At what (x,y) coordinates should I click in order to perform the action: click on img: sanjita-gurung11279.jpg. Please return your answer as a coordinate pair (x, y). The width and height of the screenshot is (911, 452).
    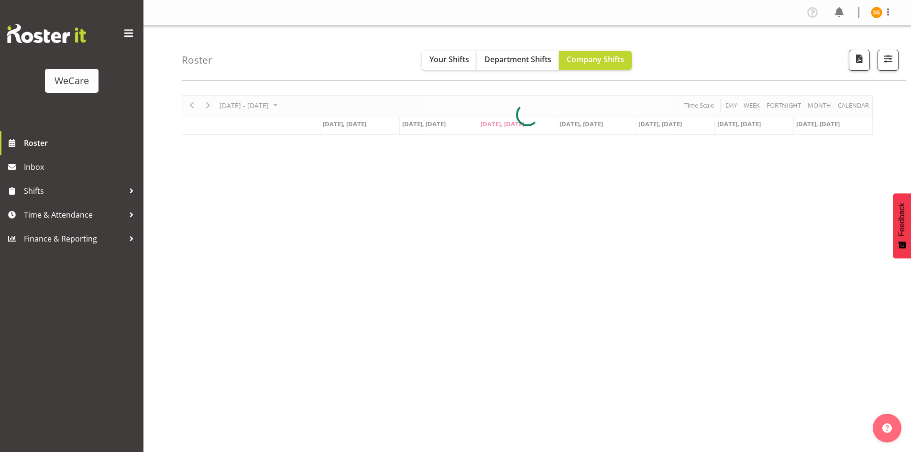
    Looking at the image, I should click on (876, 12).